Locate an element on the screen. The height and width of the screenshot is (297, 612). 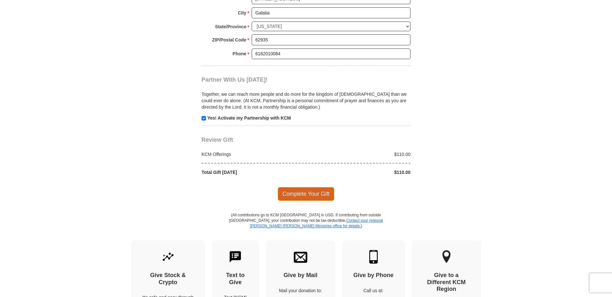
p: Call us at: is located at coordinates (374, 291).